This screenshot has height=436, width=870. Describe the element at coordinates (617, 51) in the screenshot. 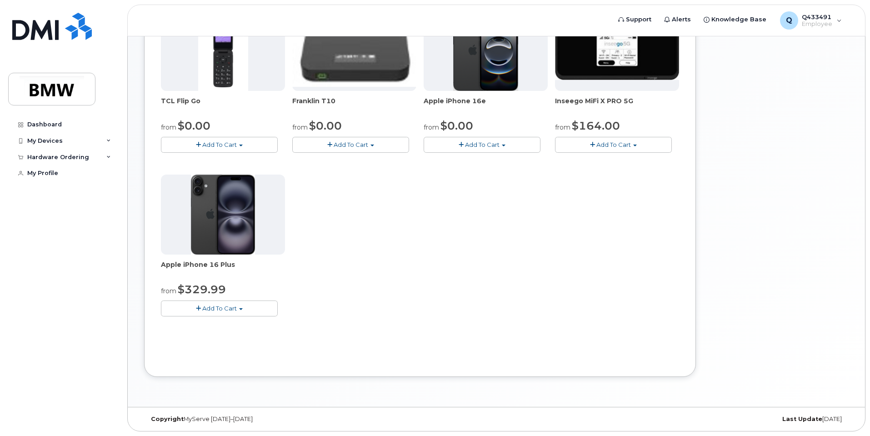

I see `img: cut_small_inseego_5G.jpg` at that location.